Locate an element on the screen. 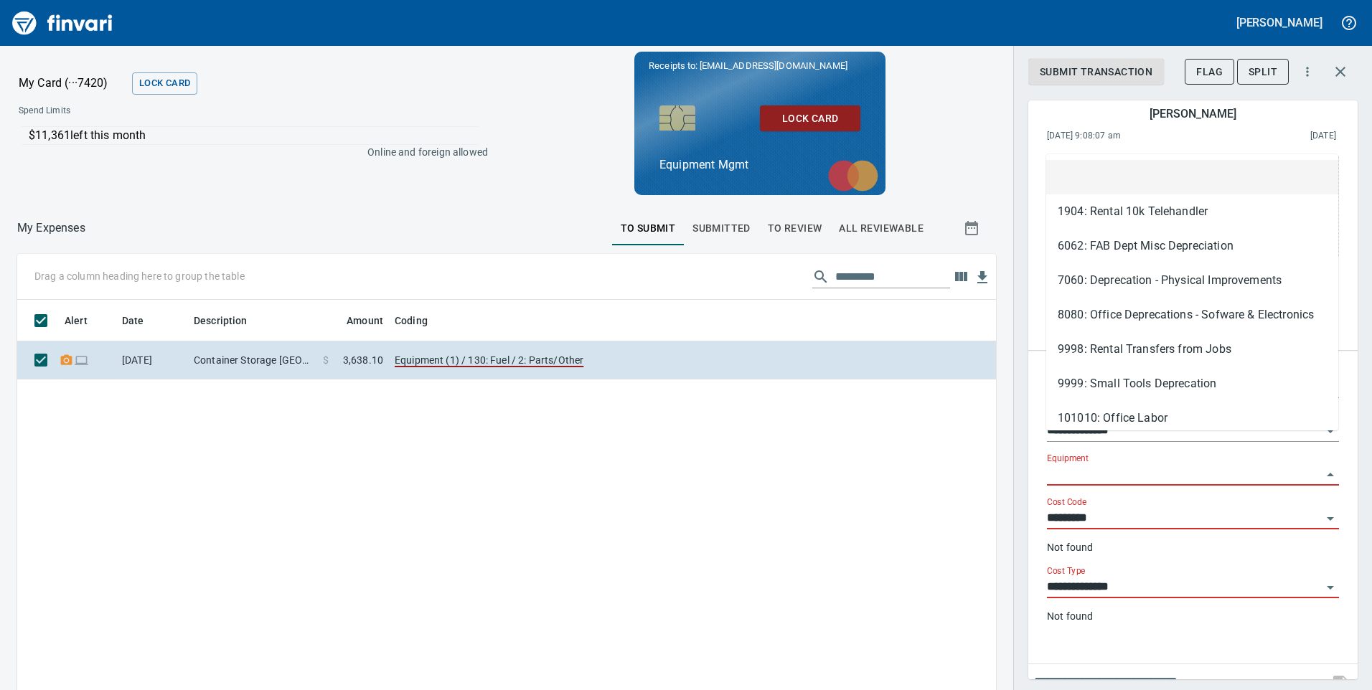 This screenshot has height=690, width=1372. li: 101010: Office Labor is located at coordinates (1192, 418).